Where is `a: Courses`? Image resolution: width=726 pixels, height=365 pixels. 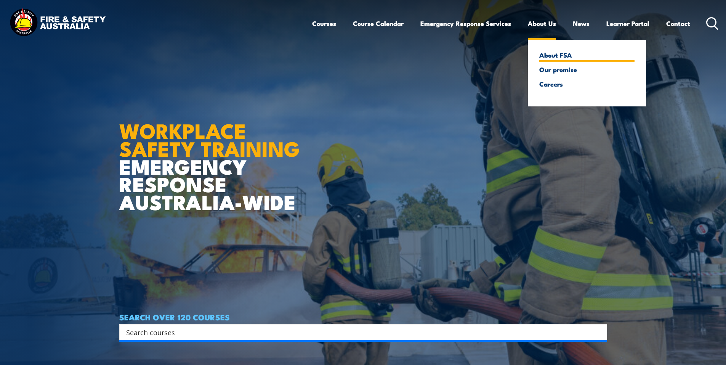 a: Courses is located at coordinates (324, 23).